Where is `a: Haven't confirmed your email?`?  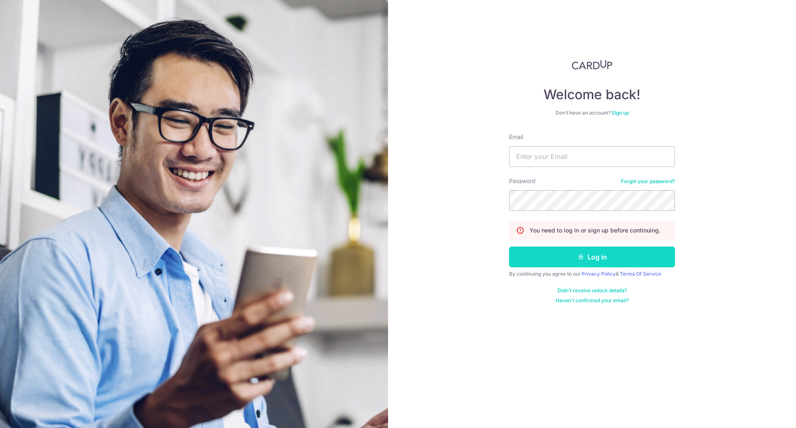
a: Haven't confirmed your email? is located at coordinates (592, 300).